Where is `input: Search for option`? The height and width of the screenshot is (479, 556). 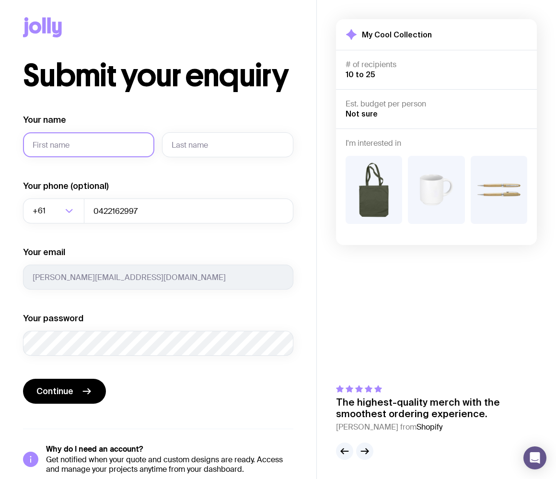 input: Search for option is located at coordinates (55, 211).